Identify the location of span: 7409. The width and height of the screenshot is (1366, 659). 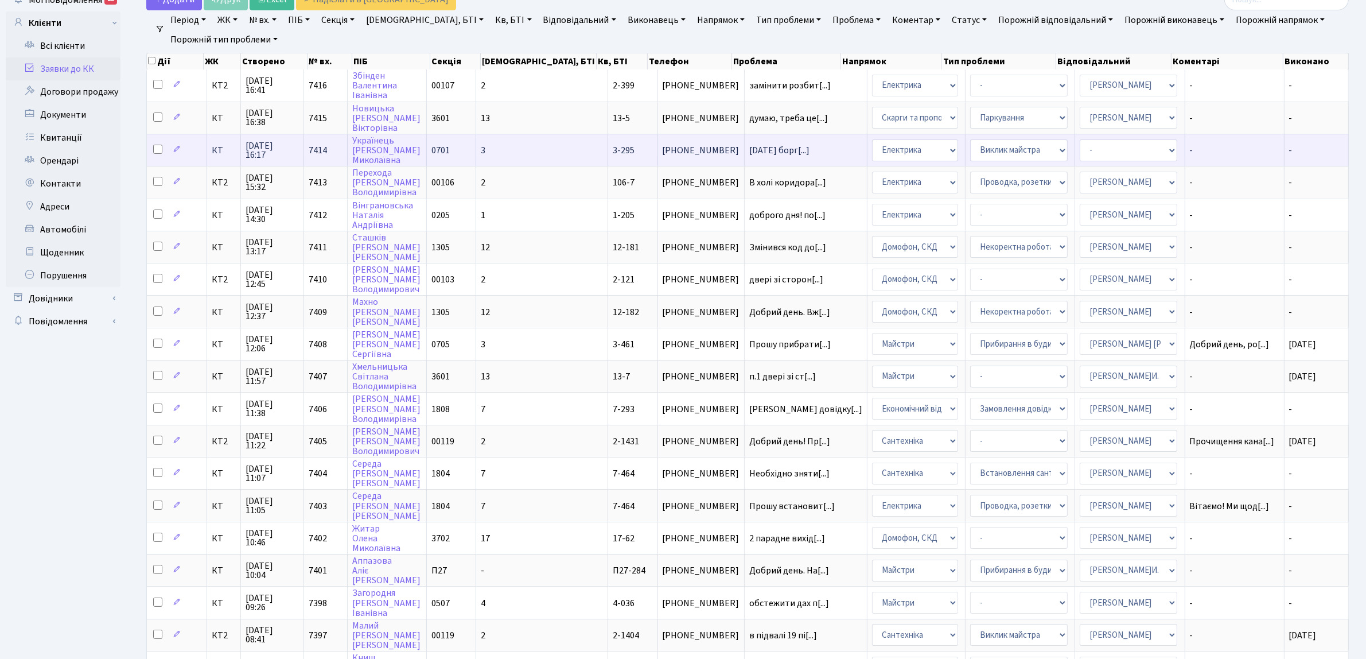
(318, 312).